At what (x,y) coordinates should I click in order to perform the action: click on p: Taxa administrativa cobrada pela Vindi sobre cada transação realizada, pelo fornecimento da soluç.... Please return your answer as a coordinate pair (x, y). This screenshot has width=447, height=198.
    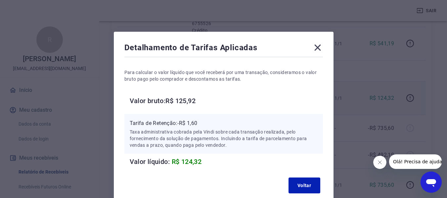
    Looking at the image, I should click on (224, 139).